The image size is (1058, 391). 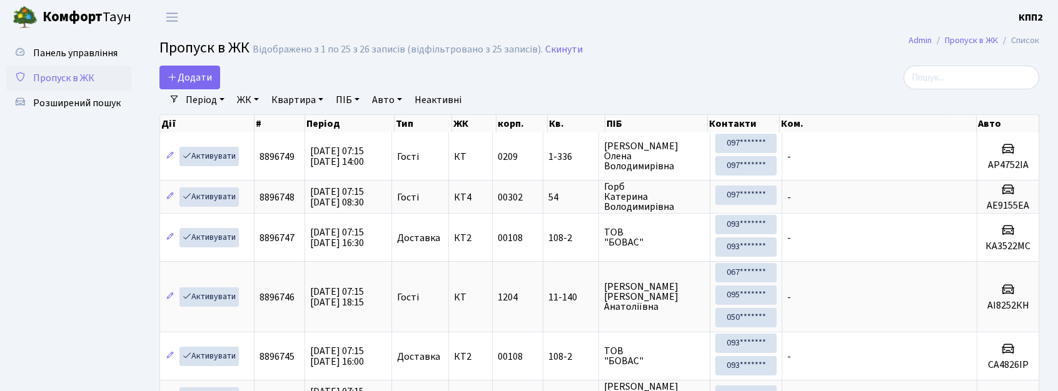 What do you see at coordinates (508, 298) in the screenshot?
I see `span: 1204` at bounding box center [508, 298].